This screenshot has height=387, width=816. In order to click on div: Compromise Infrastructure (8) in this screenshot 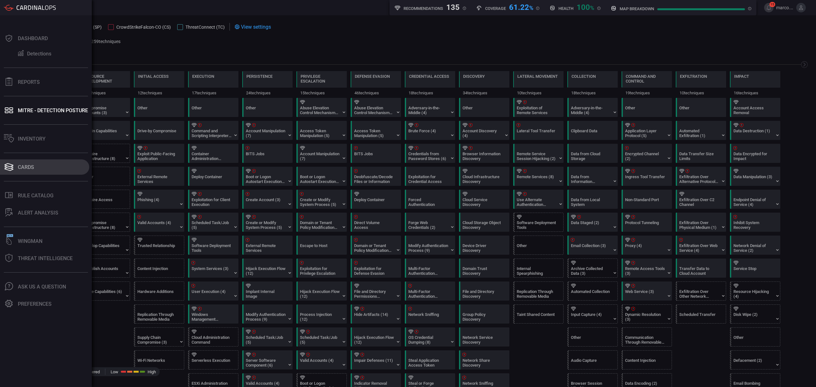, I will do `click(103, 225)`.